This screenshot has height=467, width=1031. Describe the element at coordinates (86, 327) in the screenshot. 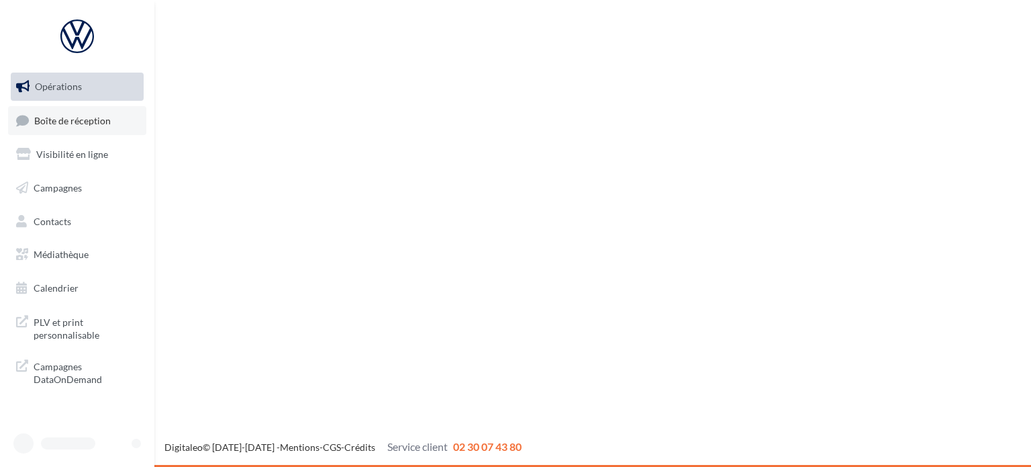

I see `span: PLV et print personnalisable` at that location.